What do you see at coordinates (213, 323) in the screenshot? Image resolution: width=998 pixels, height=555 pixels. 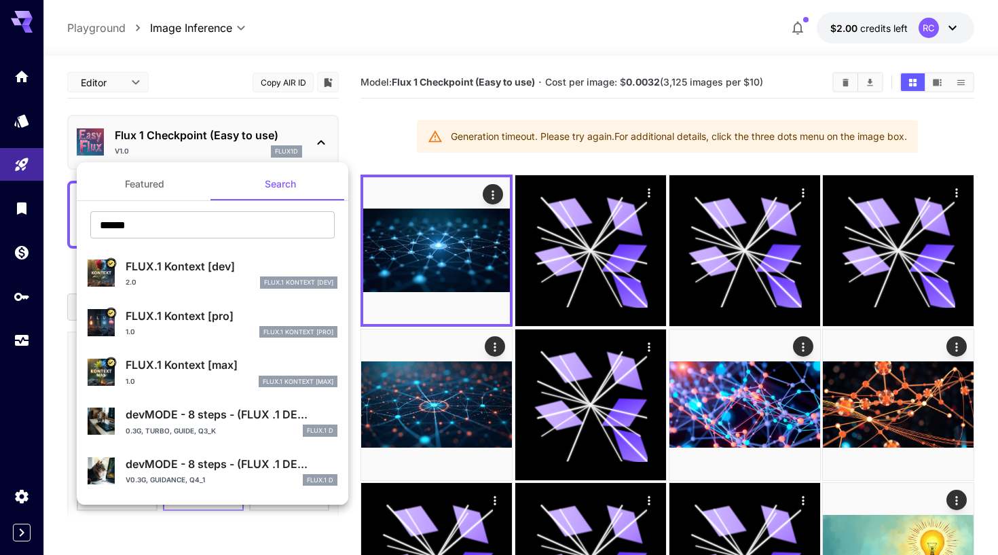 I see `div: Certified Model – Vetted for best performance and includes a commercial license.FLUX.1 Kontext [p...` at bounding box center [213, 323].